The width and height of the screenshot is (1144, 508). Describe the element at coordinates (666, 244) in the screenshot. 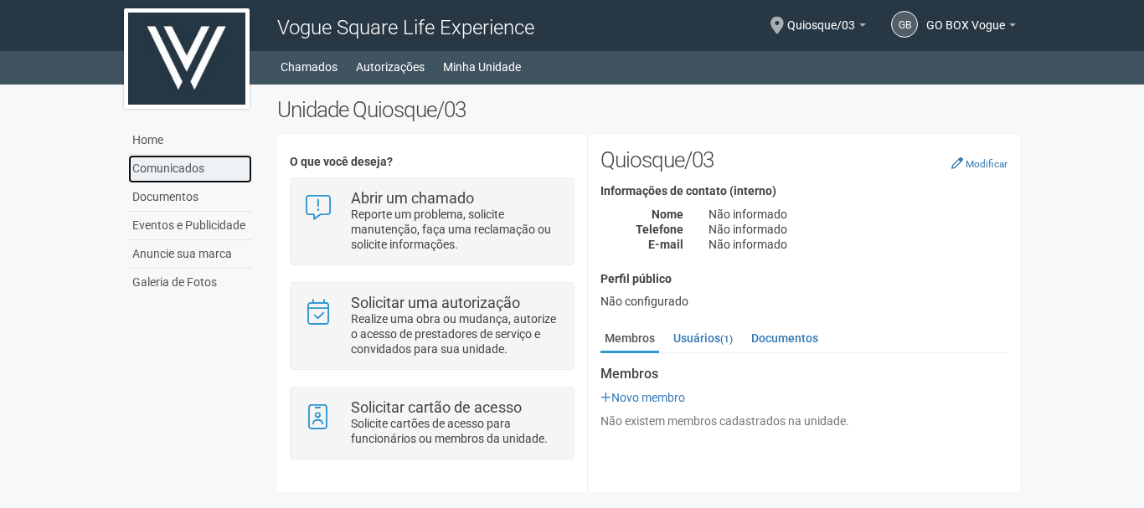

I see `strong: E-mail` at that location.